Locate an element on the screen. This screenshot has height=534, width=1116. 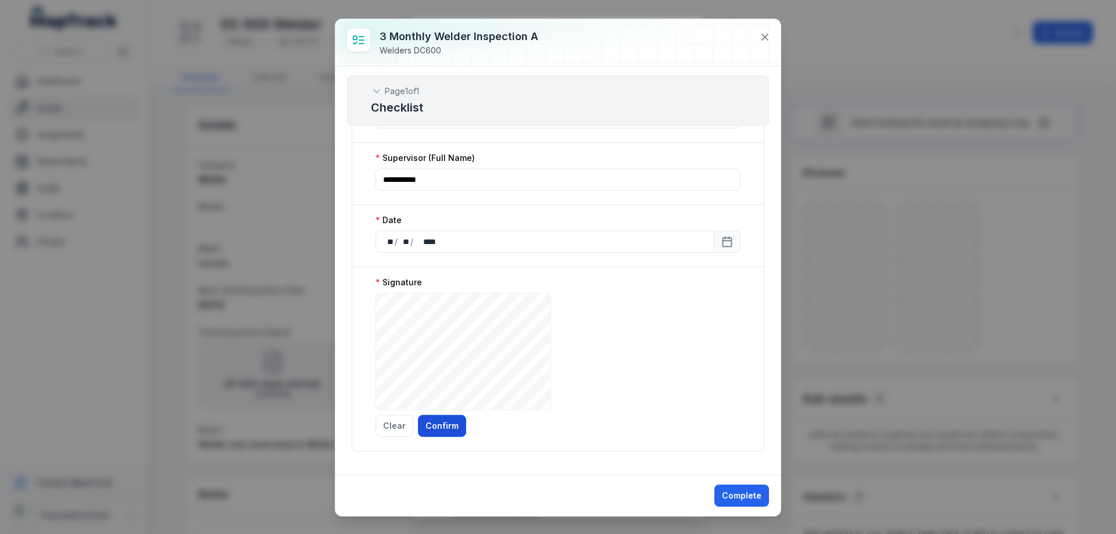
div: month, is located at coordinates (404, 242).